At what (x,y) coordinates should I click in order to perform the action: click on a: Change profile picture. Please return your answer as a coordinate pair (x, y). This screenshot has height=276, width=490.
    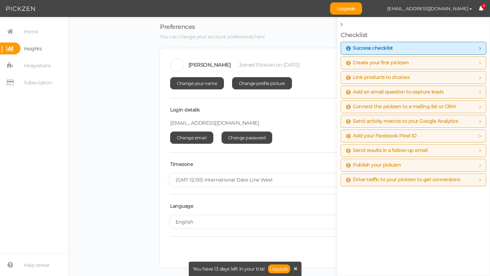
    Looking at the image, I should click on (262, 83).